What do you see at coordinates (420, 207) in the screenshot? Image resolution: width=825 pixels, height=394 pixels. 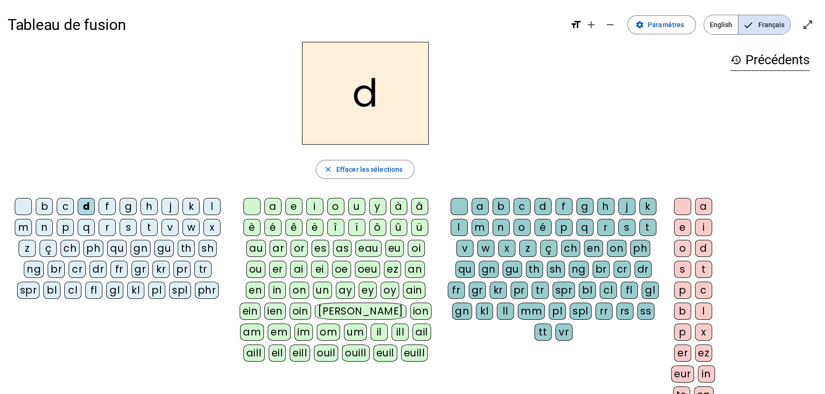 I see `div: â` at bounding box center [420, 207].